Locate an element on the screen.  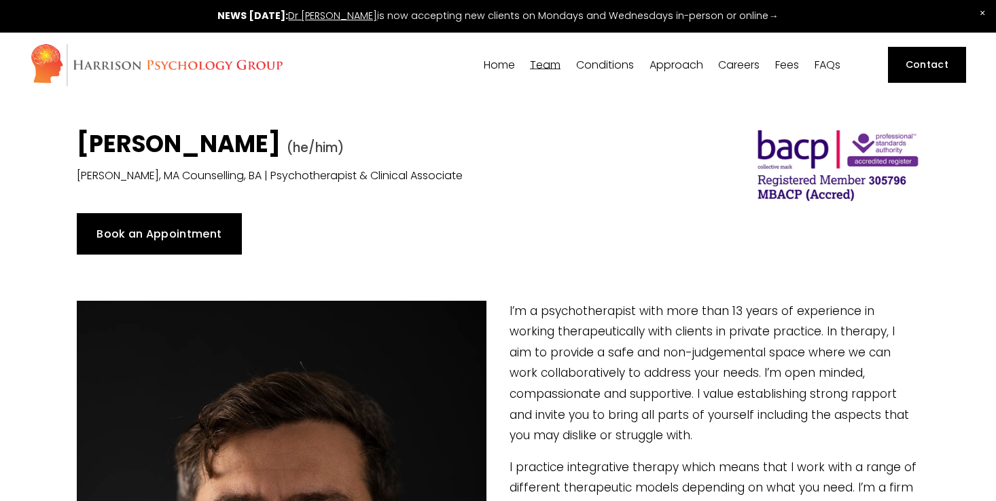
a: Fees is located at coordinates (787, 65).